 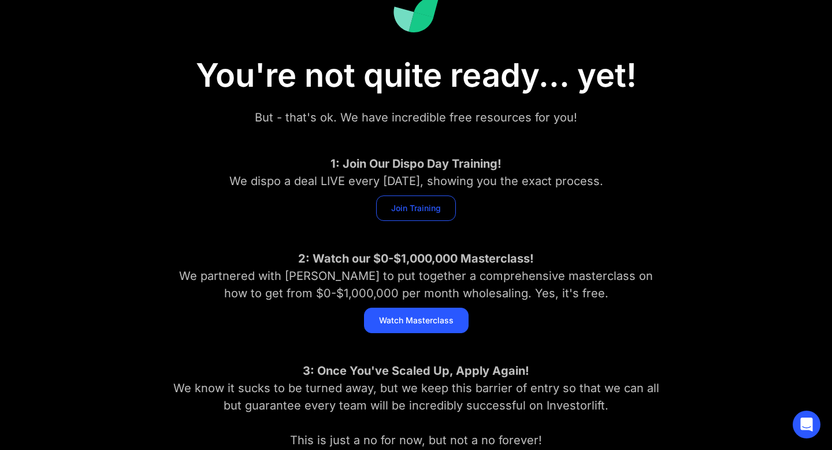 I want to click on a: Join Training, so click(x=416, y=208).